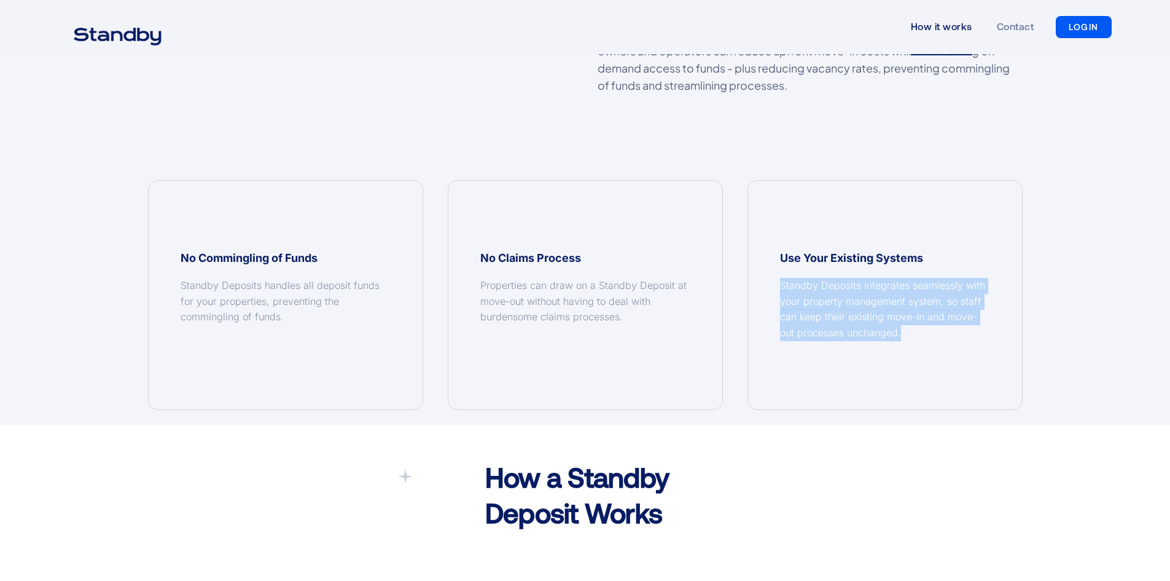  Describe the element at coordinates (810, 60) in the screenshot. I see `p: Traditional cash security deposits are a thing of the past. With Standby Deposits, owners and ope...` at that location.